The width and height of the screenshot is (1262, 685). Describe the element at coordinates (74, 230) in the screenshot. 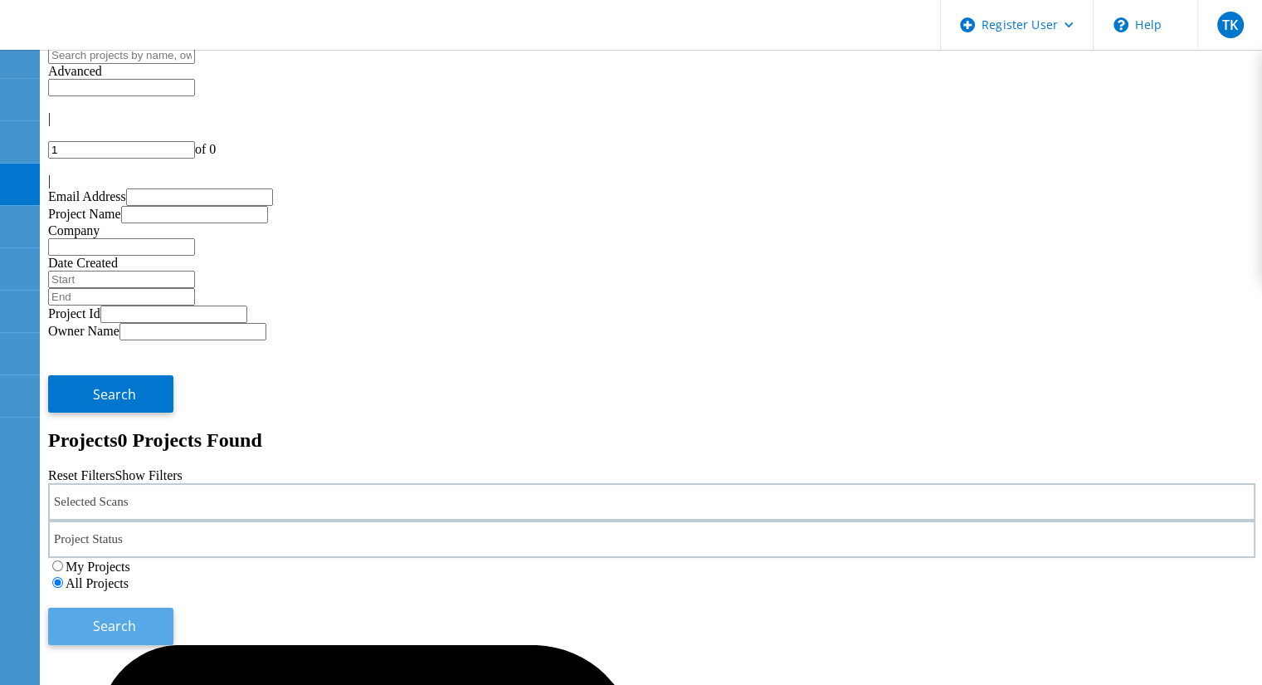

I see `label: Company` at that location.